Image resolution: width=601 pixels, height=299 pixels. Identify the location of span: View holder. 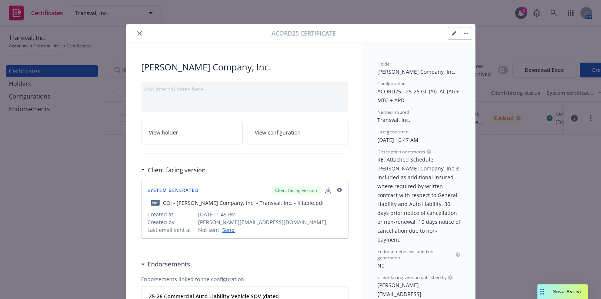
(163, 132).